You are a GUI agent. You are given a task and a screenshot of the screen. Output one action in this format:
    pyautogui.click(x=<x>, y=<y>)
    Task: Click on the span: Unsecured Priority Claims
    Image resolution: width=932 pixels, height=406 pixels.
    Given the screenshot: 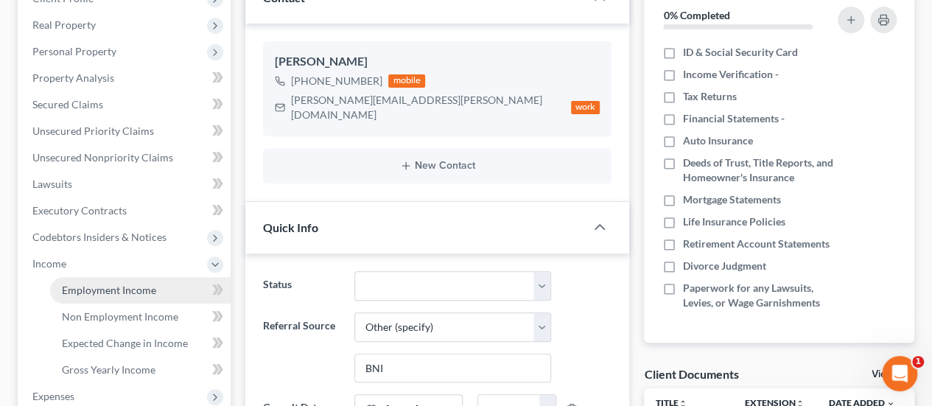 What is the action you would take?
    pyautogui.click(x=93, y=130)
    